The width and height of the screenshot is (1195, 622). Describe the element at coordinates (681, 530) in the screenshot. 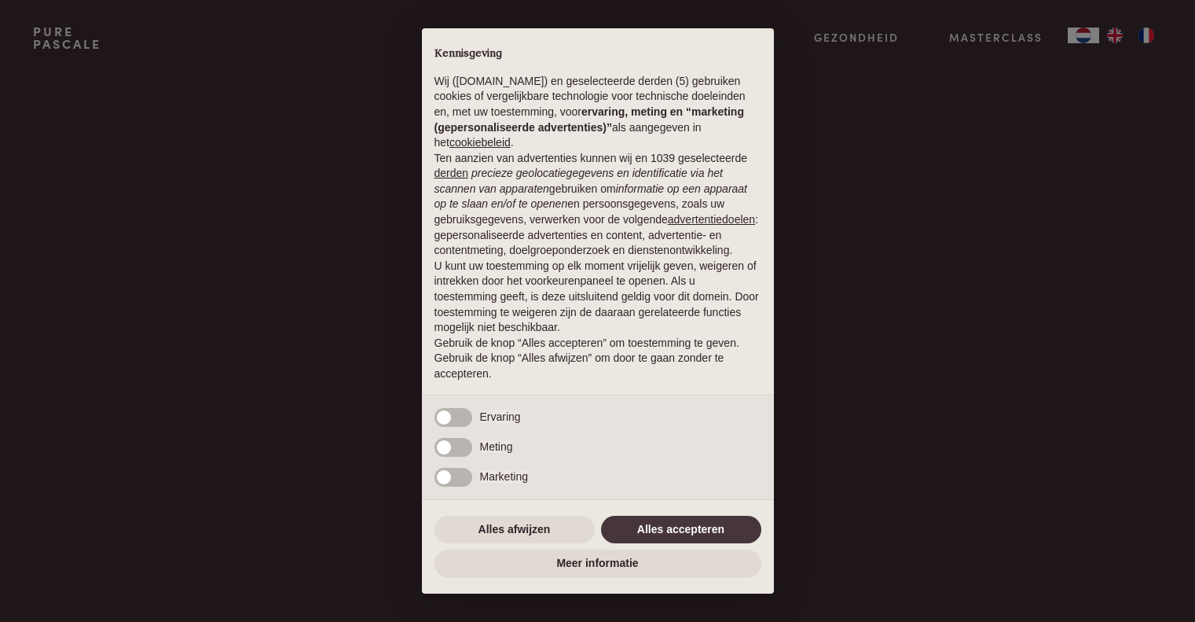

I see `button: Alles accepteren` at that location.